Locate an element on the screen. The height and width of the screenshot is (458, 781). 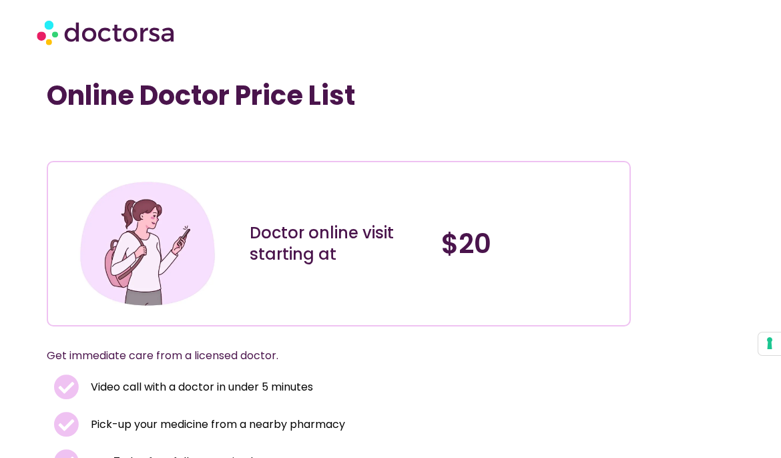
span: Pick-up your medicine from a nearby pharmacy is located at coordinates (216, 425).